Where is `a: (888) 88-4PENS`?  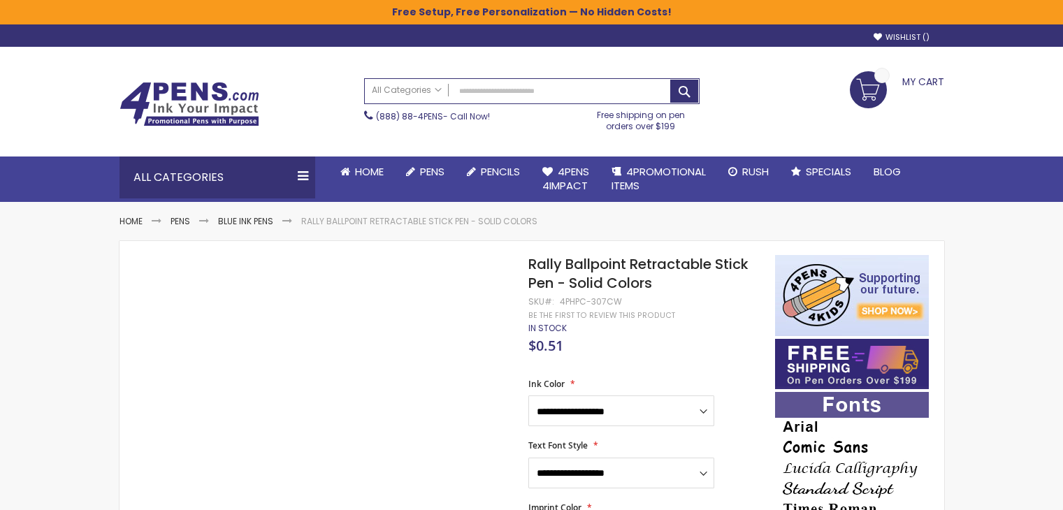
a: (888) 88-4PENS is located at coordinates (410, 116).